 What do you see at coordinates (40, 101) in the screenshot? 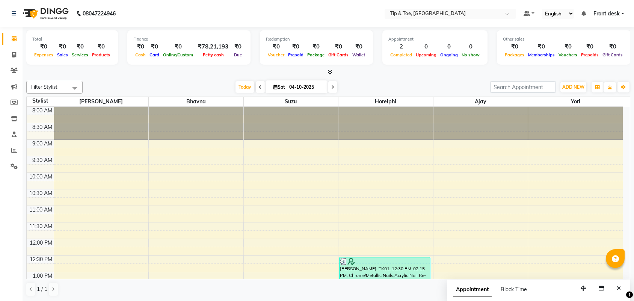
I see `div: Stylist` at bounding box center [40, 101].